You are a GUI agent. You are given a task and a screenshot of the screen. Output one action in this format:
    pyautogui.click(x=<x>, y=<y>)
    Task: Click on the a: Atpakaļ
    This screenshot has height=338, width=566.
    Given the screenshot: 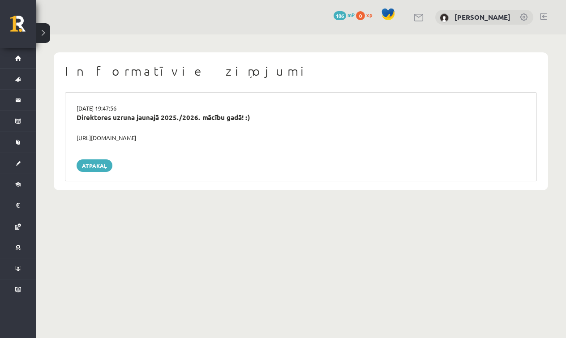 What is the action you would take?
    pyautogui.click(x=94, y=166)
    